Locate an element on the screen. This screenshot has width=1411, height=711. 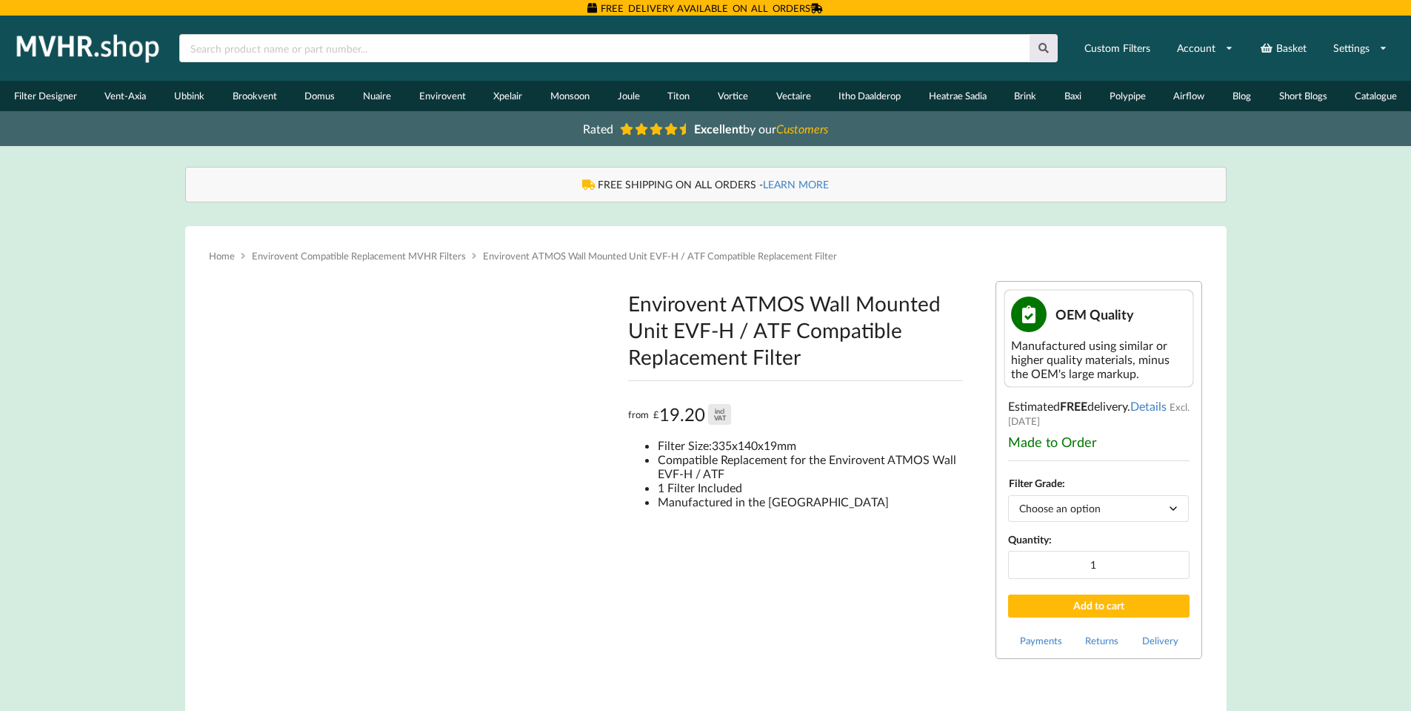
a: Blog is located at coordinates (1242, 96).